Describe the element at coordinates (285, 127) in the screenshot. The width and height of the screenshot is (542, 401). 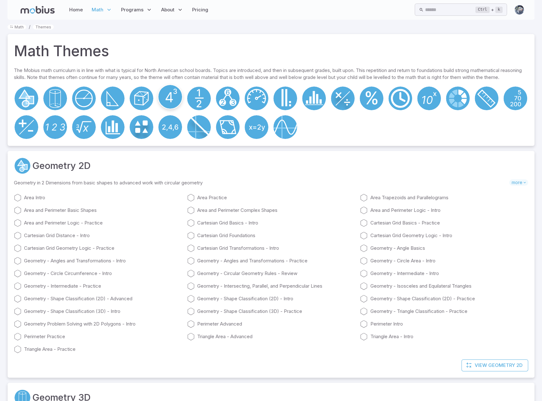
I see `a: Trigonometry` at that location.